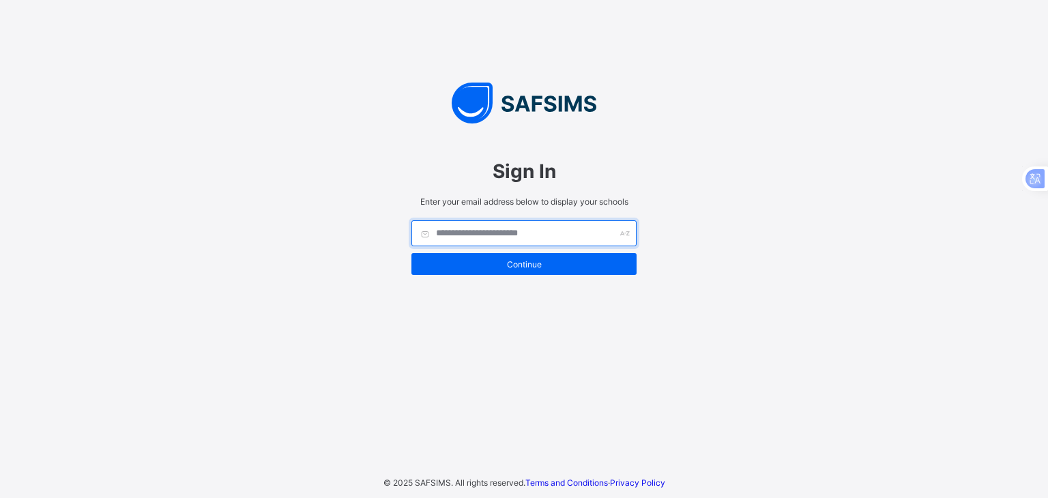 The image size is (1048, 498). I want to click on span: Enter your email address below to display your schools, so click(524, 201).